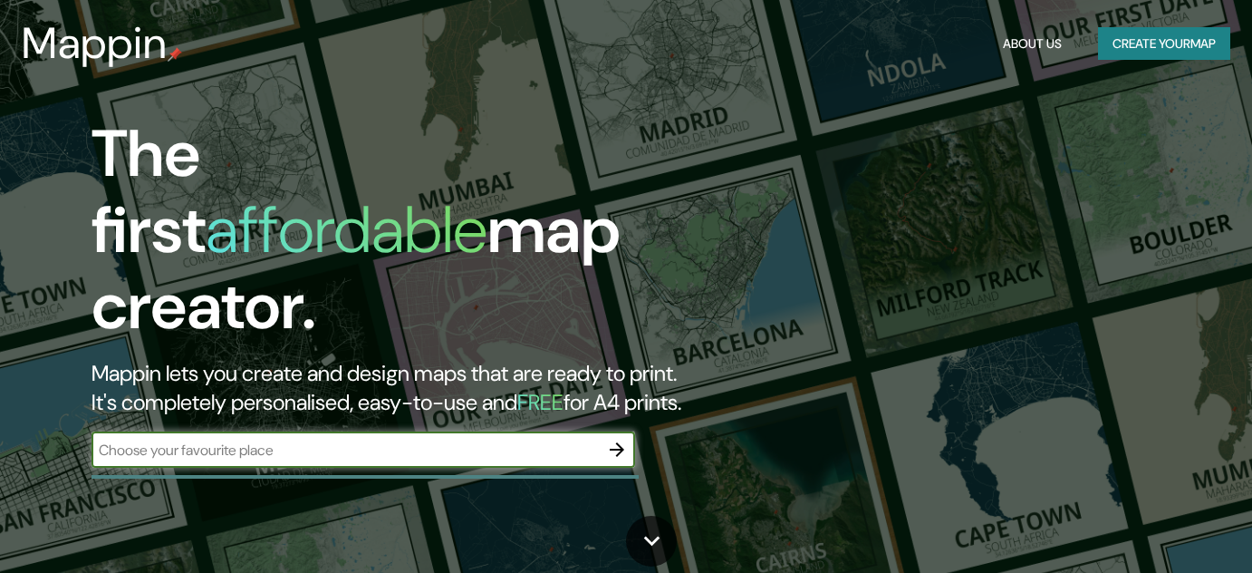 This screenshot has width=1252, height=573. I want to click on button: About Us, so click(1032, 43).